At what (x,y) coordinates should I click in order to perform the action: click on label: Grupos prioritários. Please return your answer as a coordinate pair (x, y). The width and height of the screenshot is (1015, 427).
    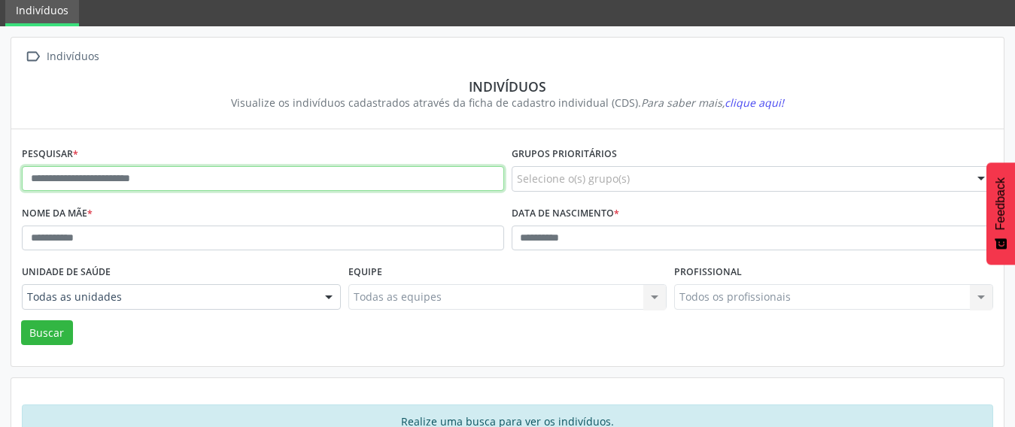
    Looking at the image, I should click on (564, 154).